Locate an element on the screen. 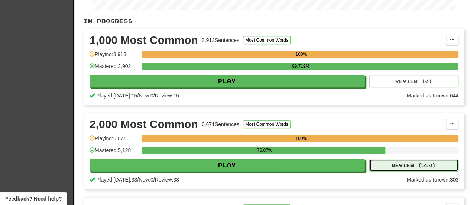  div: 99.719% is located at coordinates (300, 66).